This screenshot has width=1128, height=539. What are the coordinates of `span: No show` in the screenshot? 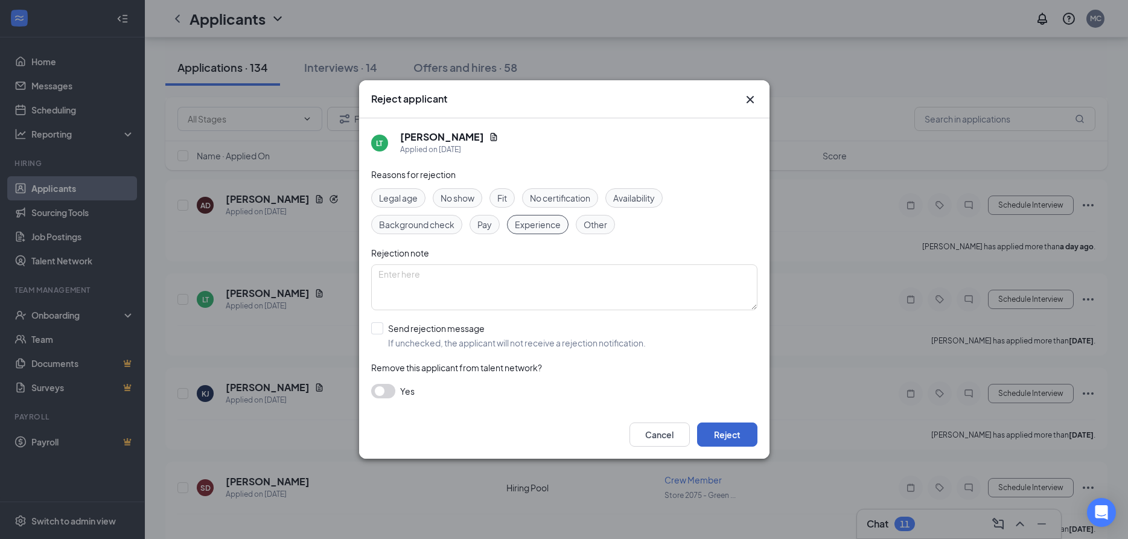 It's located at (457, 198).